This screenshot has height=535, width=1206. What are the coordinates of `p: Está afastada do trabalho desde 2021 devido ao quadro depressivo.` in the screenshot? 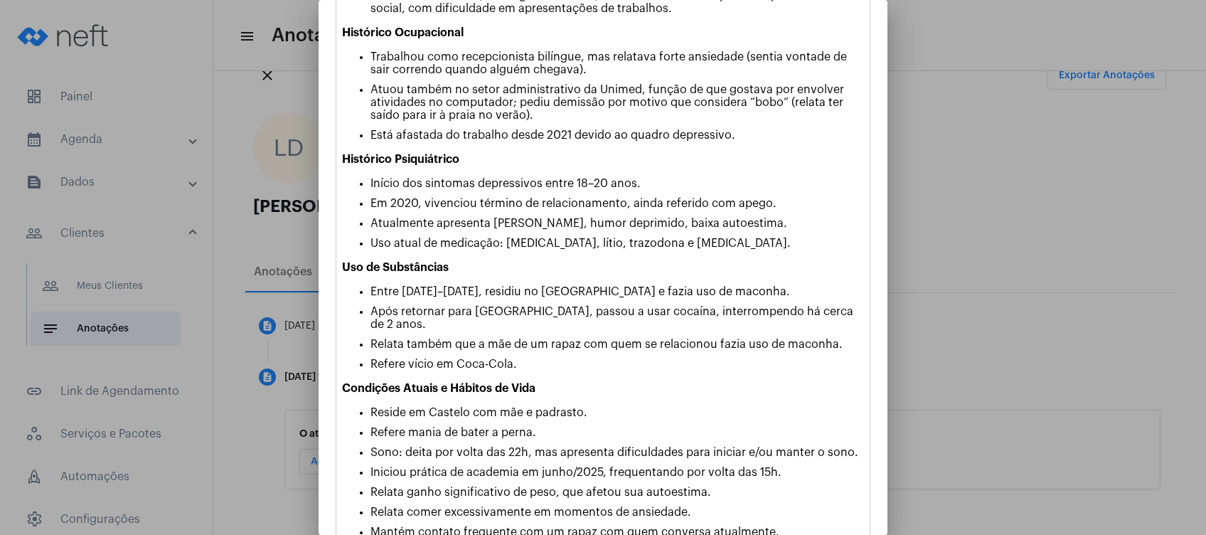 It's located at (617, 135).